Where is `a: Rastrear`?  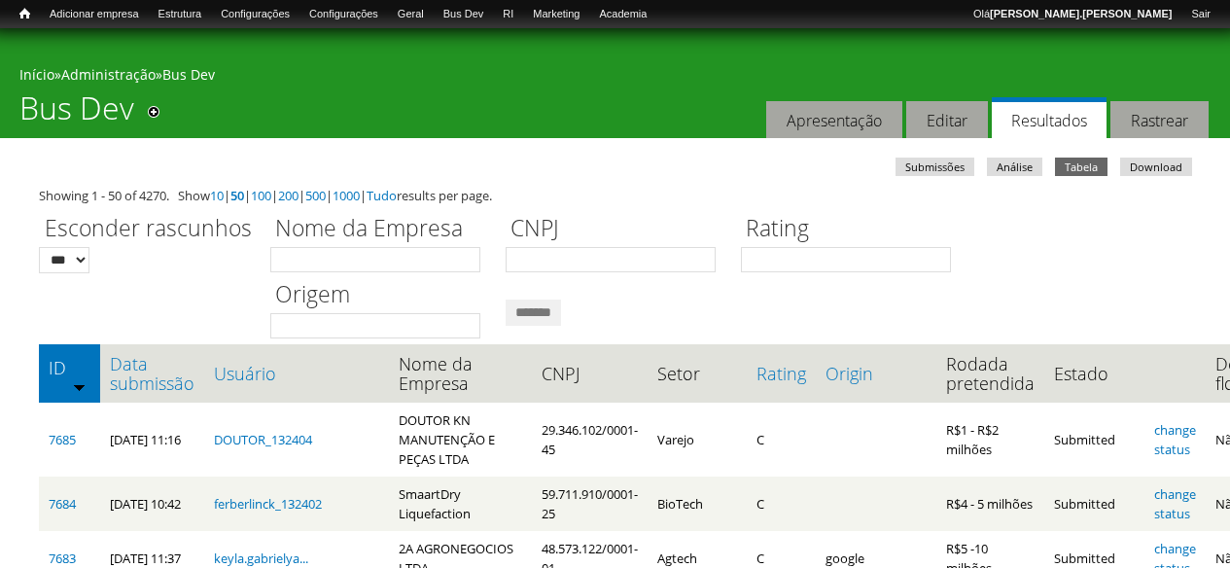 a: Rastrear is located at coordinates (1159, 120).